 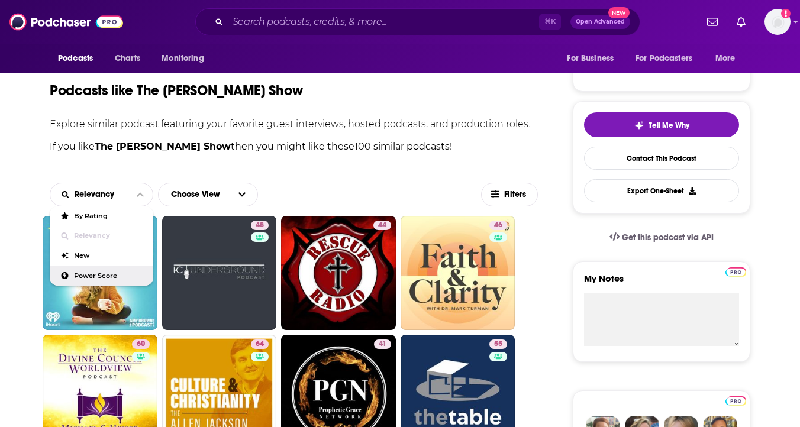 I want to click on button: Open AdvancedNew, so click(x=600, y=22).